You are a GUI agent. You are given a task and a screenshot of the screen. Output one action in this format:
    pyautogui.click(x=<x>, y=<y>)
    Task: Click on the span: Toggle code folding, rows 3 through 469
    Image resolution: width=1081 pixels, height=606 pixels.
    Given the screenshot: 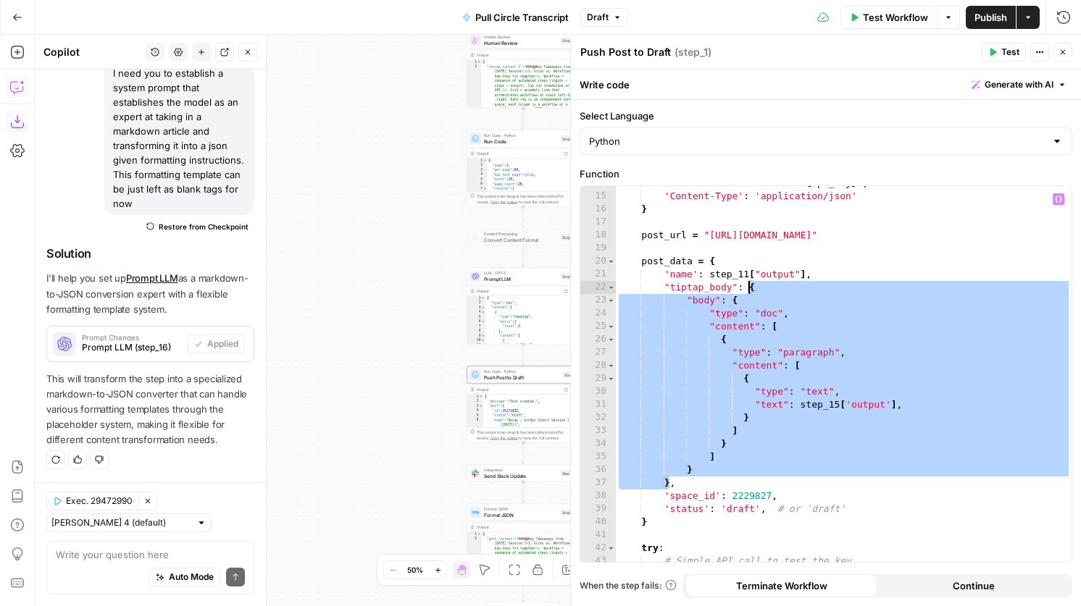 What is the action you would take?
    pyautogui.click(x=483, y=308)
    